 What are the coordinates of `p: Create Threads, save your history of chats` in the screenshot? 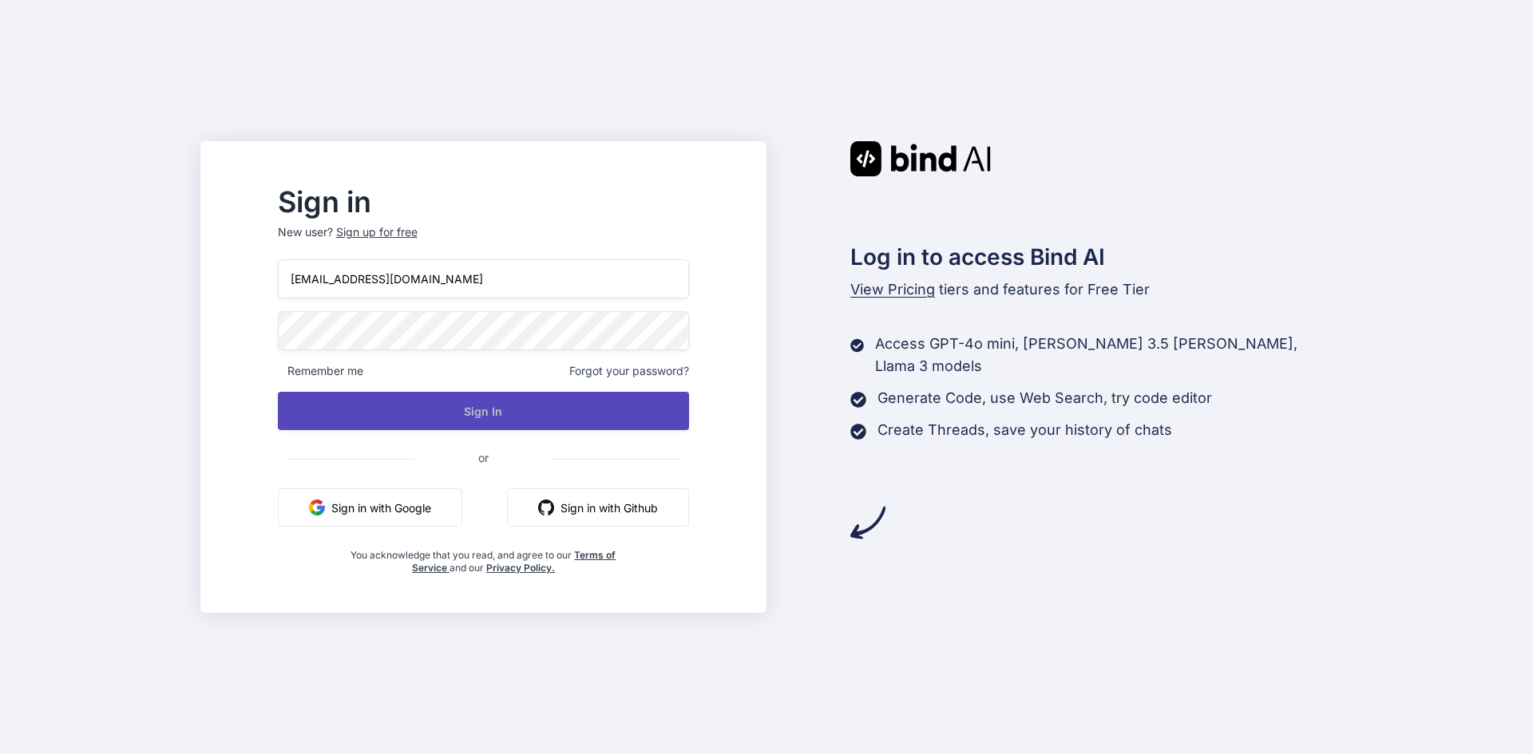 It's located at (1024, 430).